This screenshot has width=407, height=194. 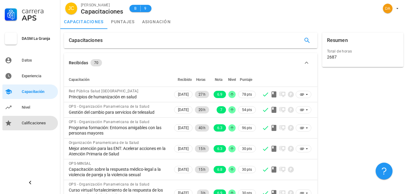 What do you see at coordinates (84, 22) in the screenshot?
I see `a: capacitaciones` at bounding box center [84, 22].